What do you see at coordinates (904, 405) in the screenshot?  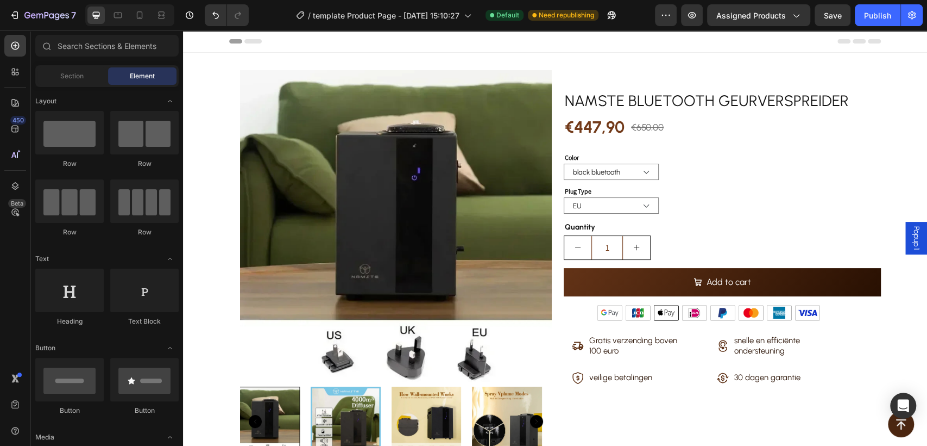 I see `div: Open Intercom Messenger` at bounding box center [904, 405].